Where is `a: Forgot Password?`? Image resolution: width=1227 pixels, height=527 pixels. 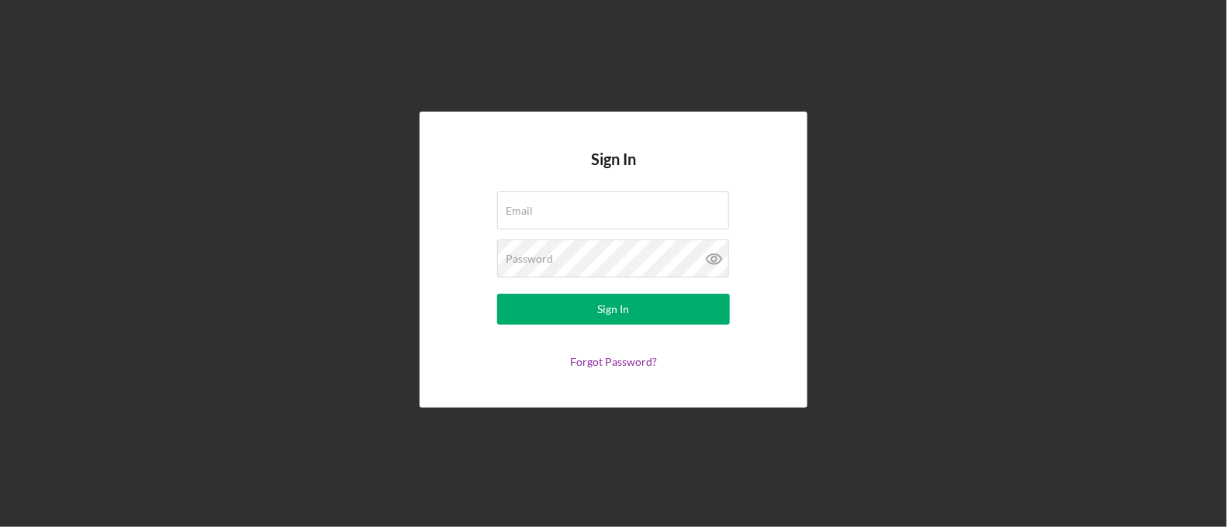 a: Forgot Password? is located at coordinates (613, 361).